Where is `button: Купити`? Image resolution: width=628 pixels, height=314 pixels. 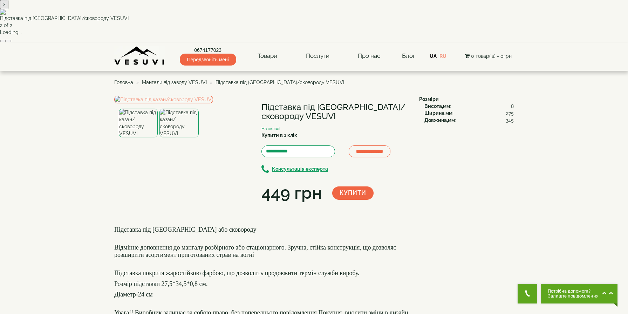
button: Купити is located at coordinates (353, 193).